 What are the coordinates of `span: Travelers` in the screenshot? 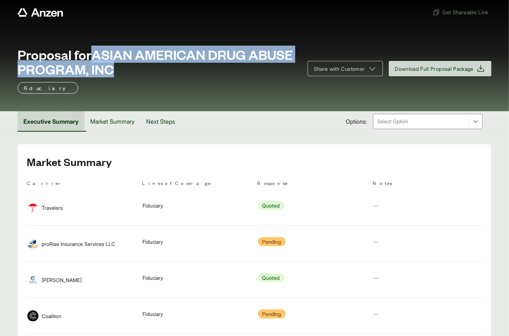 It's located at (52, 208).